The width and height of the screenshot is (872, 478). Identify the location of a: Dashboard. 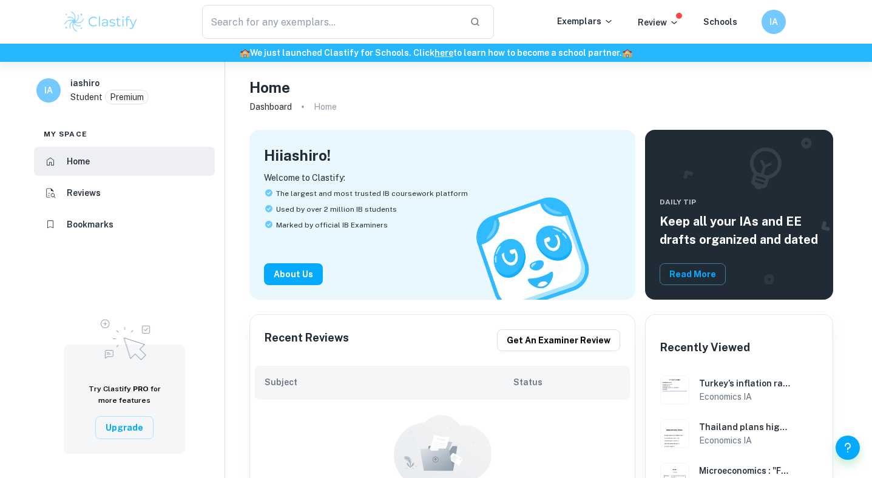
(271, 107).